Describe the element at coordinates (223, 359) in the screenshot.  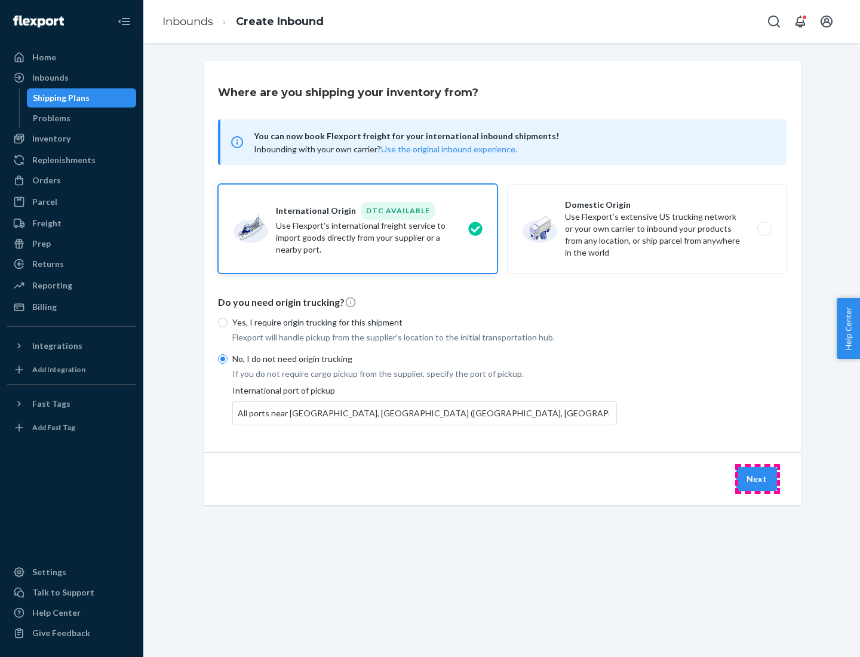
I see `input: No, I do not need origin trucking` at that location.